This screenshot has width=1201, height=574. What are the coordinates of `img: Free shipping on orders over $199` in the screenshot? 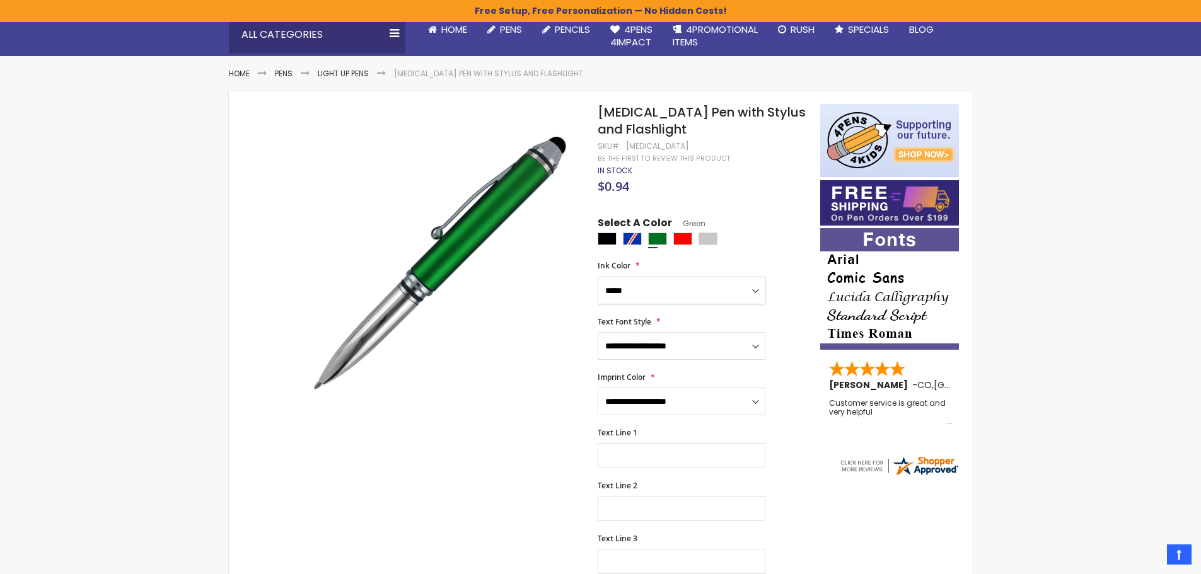 It's located at (890, 203).